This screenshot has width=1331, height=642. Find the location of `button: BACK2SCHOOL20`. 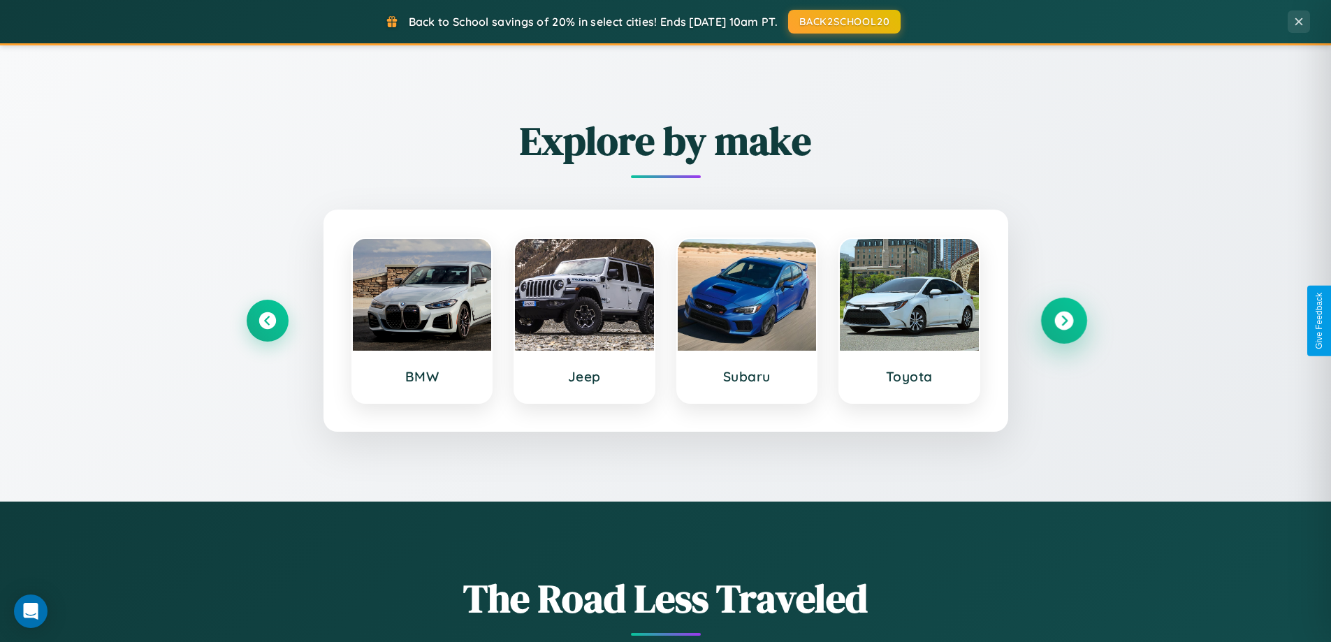

button: BACK2SCHOOL20 is located at coordinates (844, 22).